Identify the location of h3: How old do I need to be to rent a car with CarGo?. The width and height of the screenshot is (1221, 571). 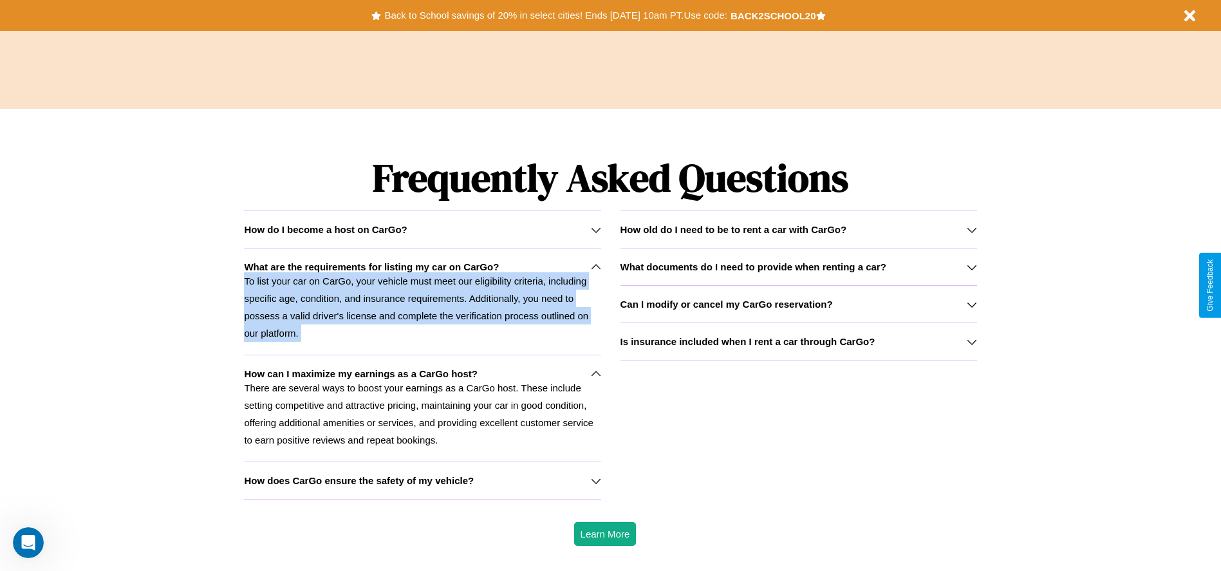
(734, 229).